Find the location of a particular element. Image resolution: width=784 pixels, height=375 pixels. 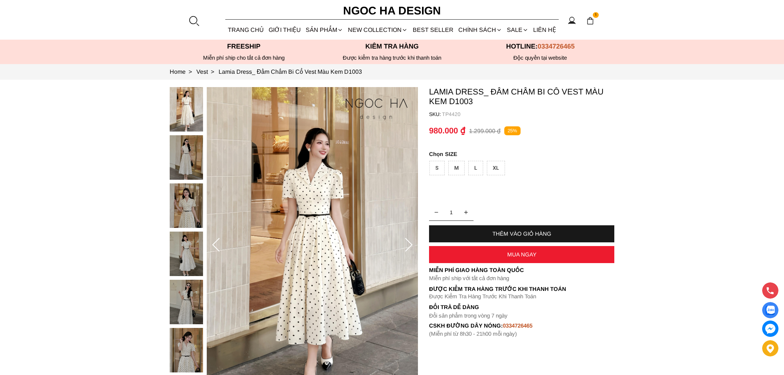

img: Lamia Dress_ Đầm Chấm Bi Cổ Vest Màu Kem D1003_mini_0 is located at coordinates (186, 109).